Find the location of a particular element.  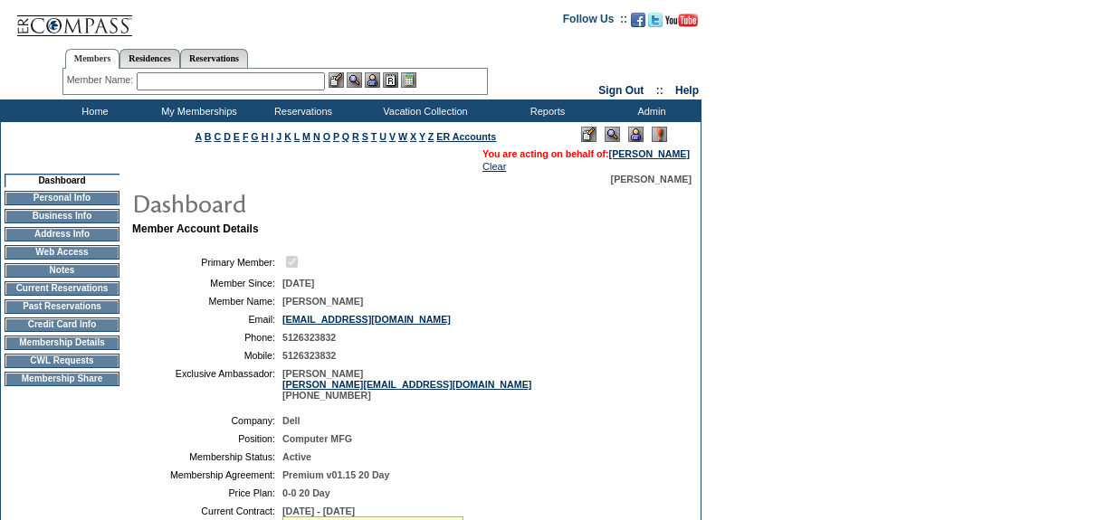

td: Phone: is located at coordinates (207, 337).